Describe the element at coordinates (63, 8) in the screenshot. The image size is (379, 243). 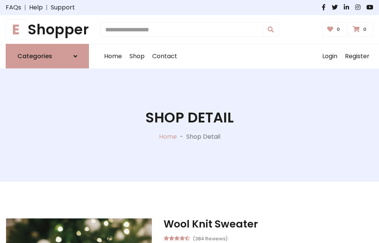
I see `a: Support` at that location.